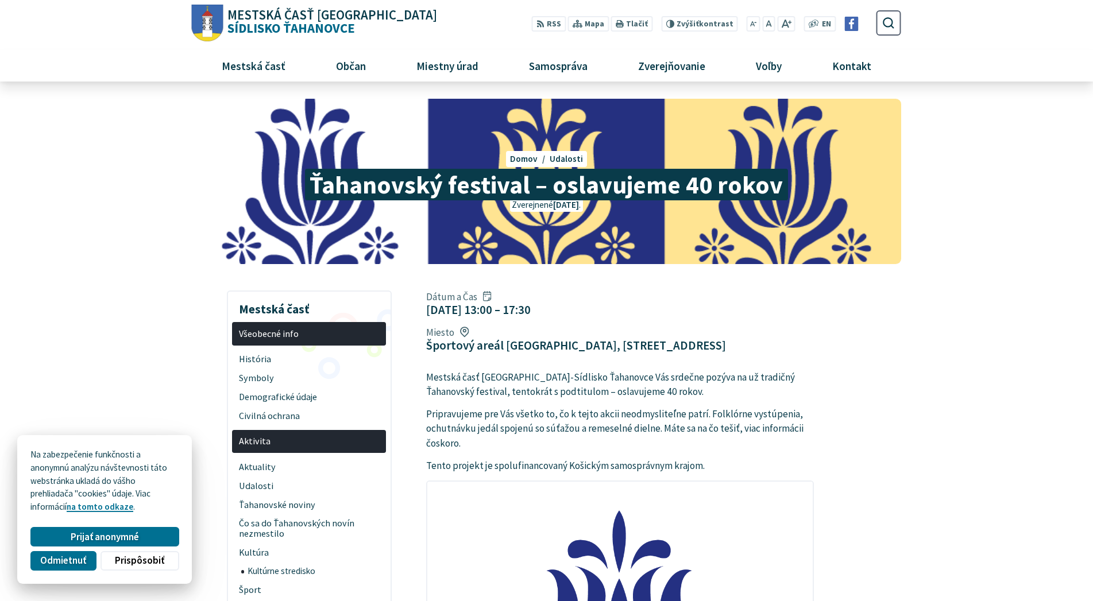  What do you see at coordinates (785, 24) in the screenshot?
I see `button: Zväčšiť veľkosť písma` at bounding box center [785, 24].